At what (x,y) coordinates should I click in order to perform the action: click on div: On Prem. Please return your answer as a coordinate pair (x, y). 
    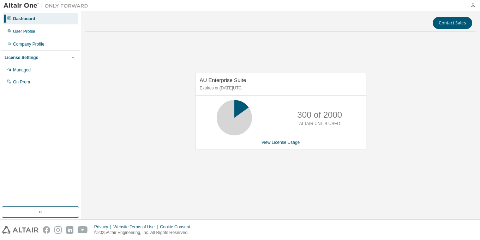
    Looking at the image, I should click on (22, 82).